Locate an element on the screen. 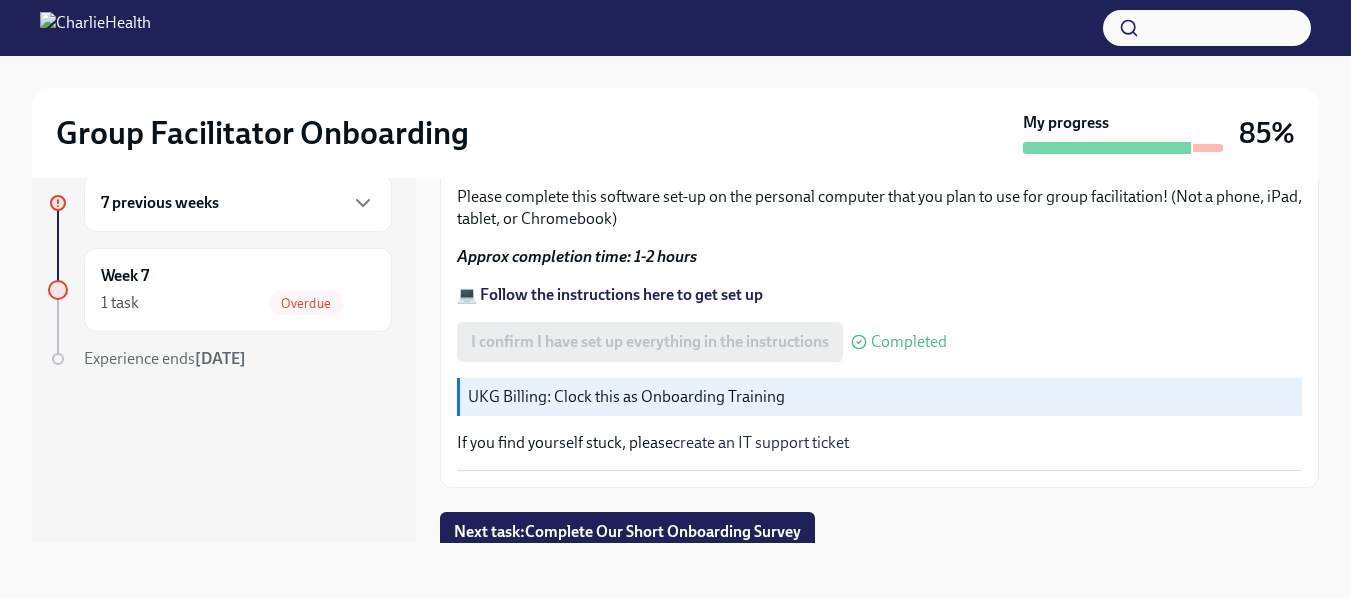 The height and width of the screenshot is (599, 1351). span: Experience ends is located at coordinates (165, 358).